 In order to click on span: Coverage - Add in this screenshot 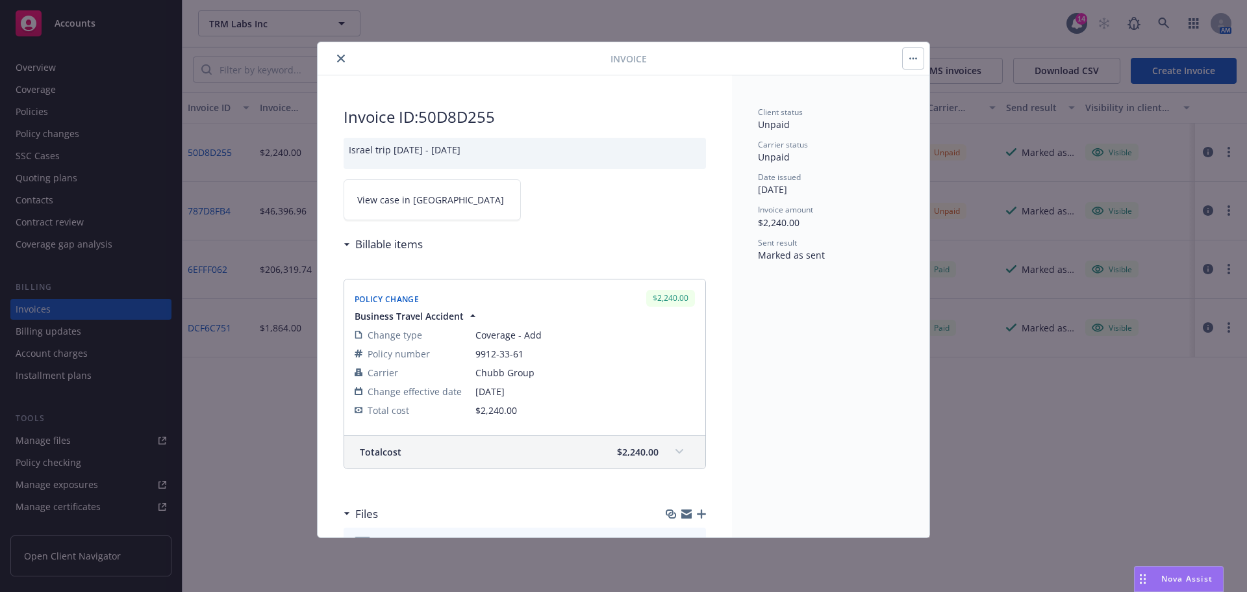, I will do `click(585, 335)`.